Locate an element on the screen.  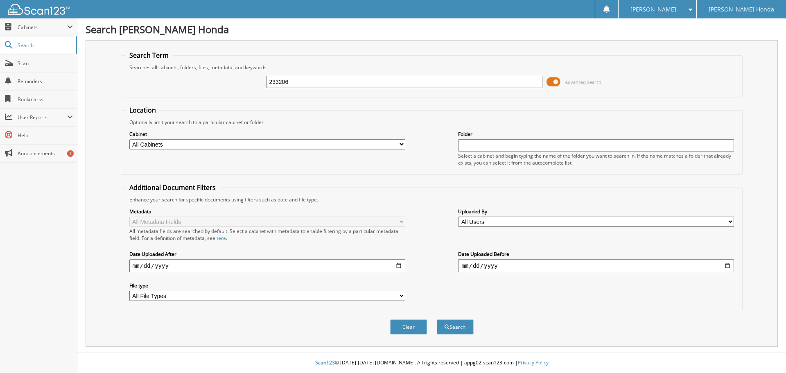
label: File type is located at coordinates (267, 285).